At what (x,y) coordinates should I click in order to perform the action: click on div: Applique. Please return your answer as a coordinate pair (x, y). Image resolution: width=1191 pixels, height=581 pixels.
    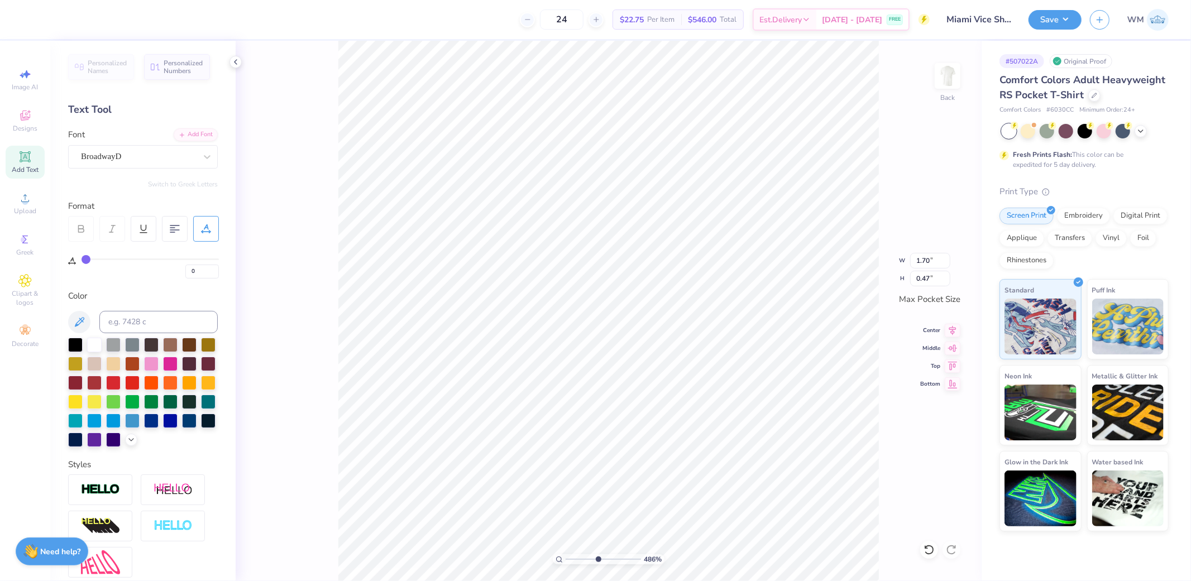
    Looking at the image, I should click on (1022, 238).